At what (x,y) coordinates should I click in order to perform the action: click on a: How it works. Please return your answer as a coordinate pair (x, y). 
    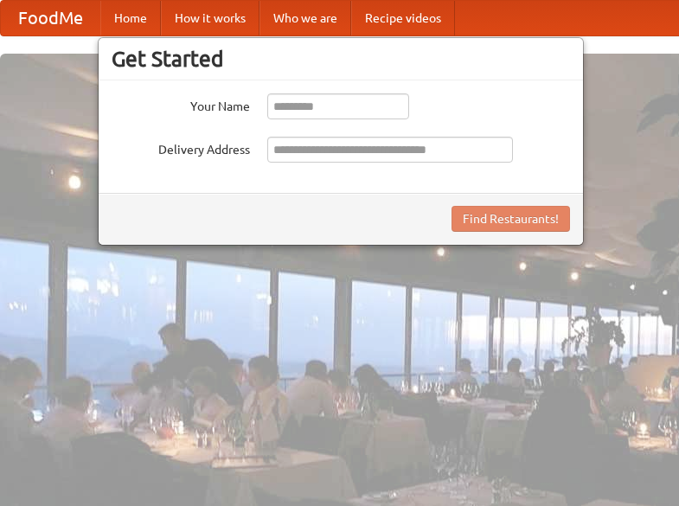
    Looking at the image, I should click on (210, 18).